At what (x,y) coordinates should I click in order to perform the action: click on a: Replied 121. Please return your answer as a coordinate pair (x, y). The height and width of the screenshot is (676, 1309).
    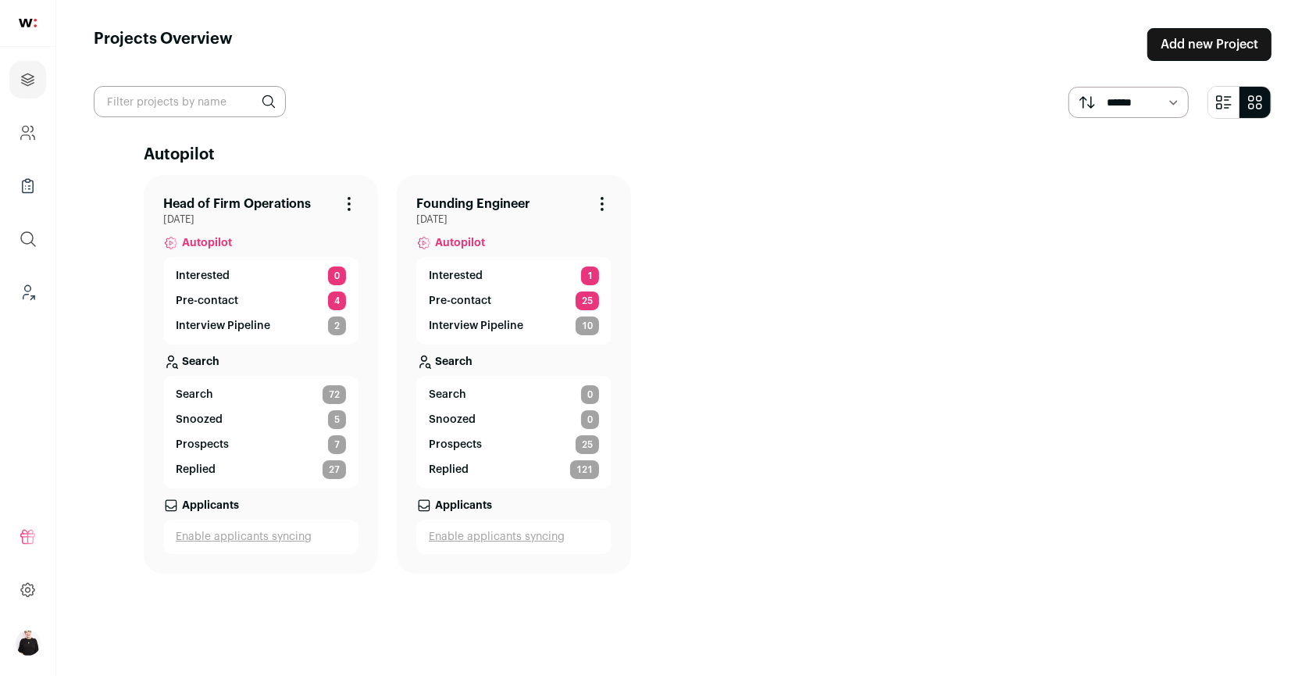
    Looking at the image, I should click on (514, 469).